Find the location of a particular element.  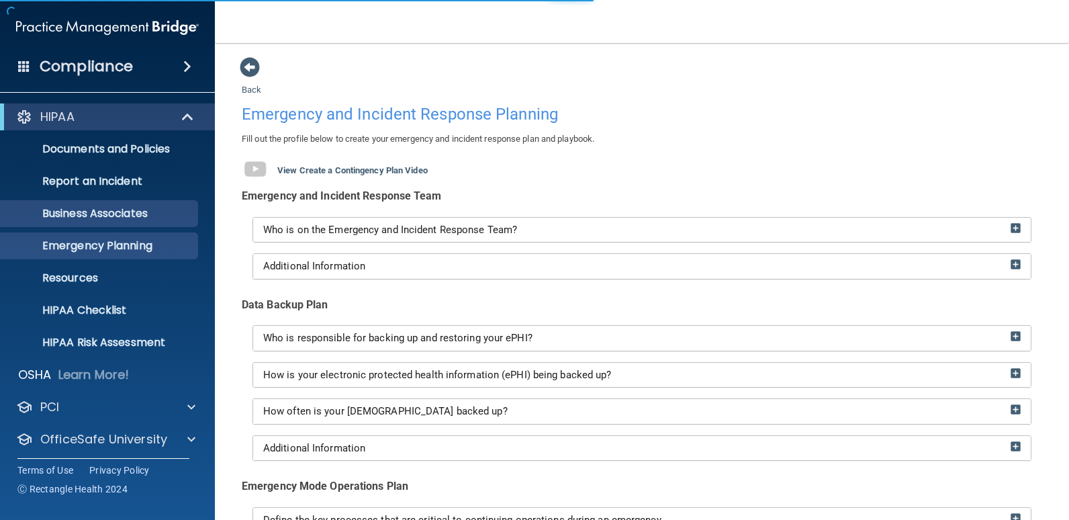

b: Data Backup Plan is located at coordinates (285, 304).